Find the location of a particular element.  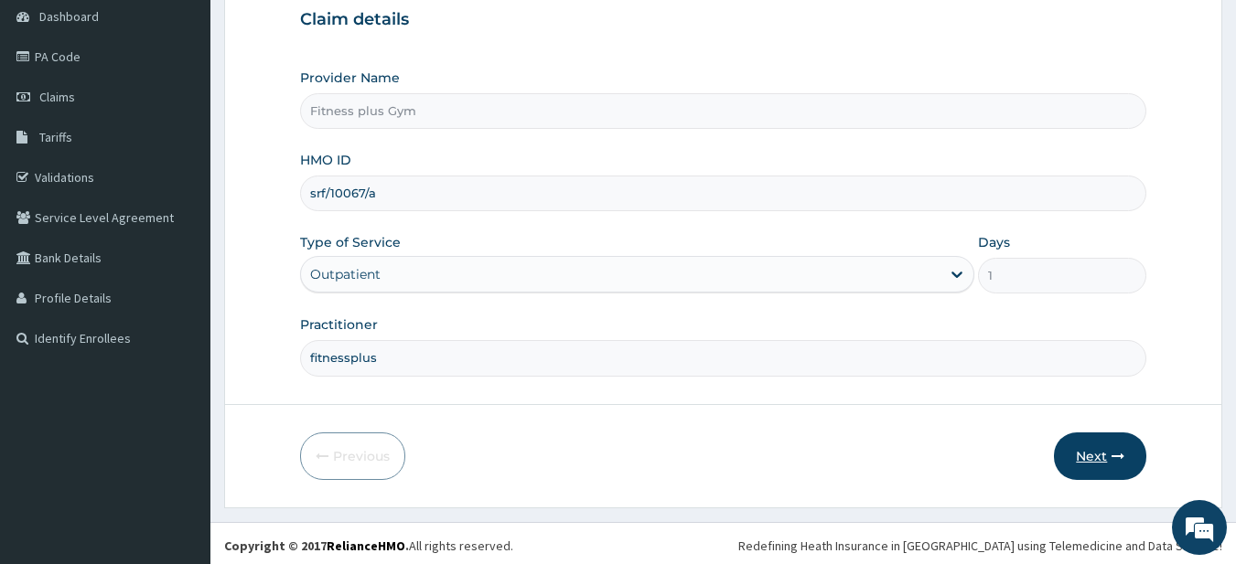

img: d_794563401_company_1708531726252_794563401 is located at coordinates (54, 114).